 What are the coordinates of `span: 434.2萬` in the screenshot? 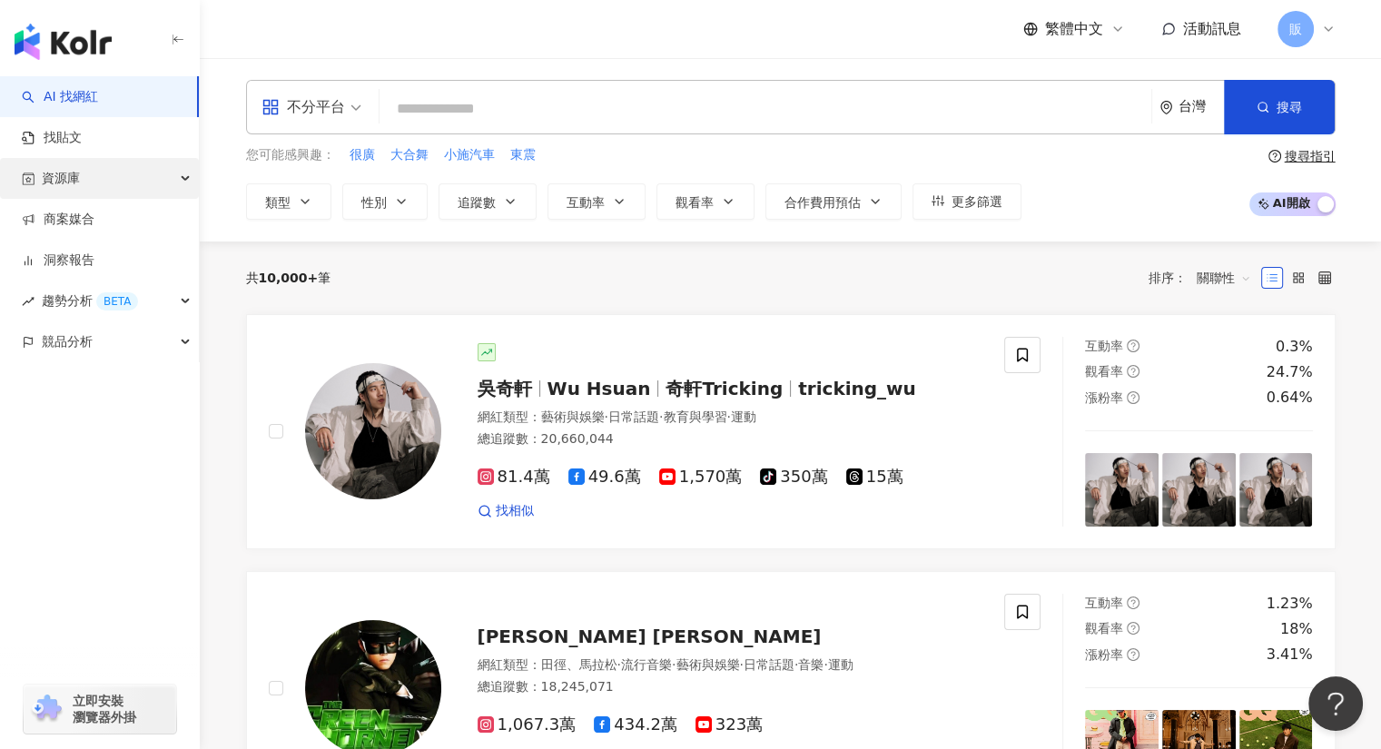 It's located at (635, 724).